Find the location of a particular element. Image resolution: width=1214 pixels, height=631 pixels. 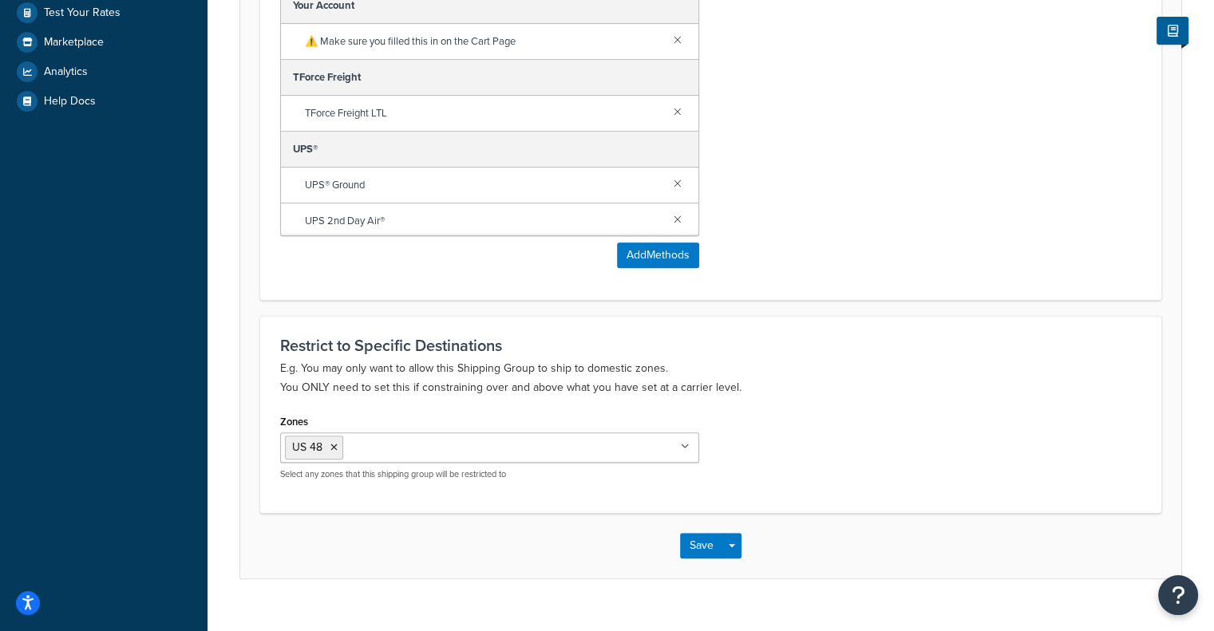

li: Help Docs is located at coordinates (104, 101).